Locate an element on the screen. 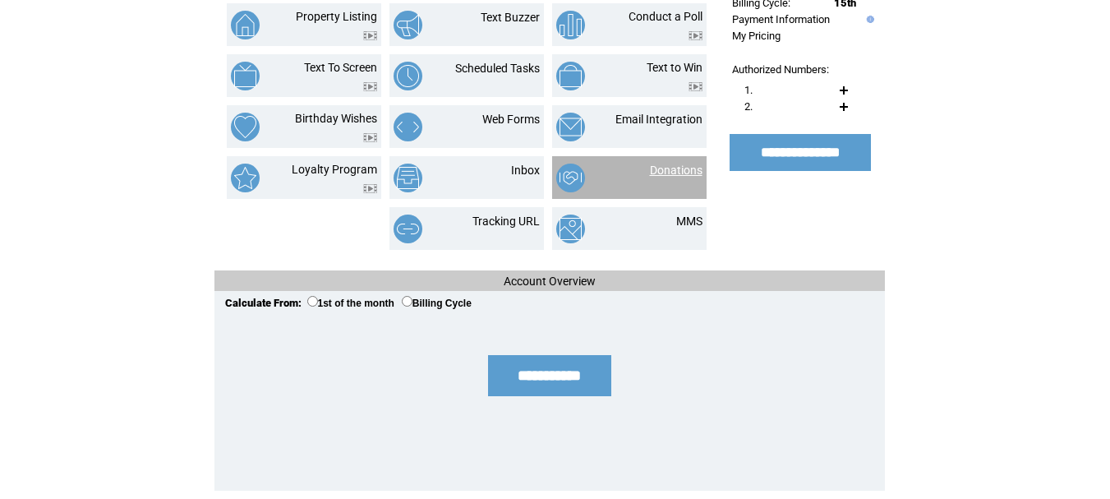  img: mms.png is located at coordinates (570, 228).